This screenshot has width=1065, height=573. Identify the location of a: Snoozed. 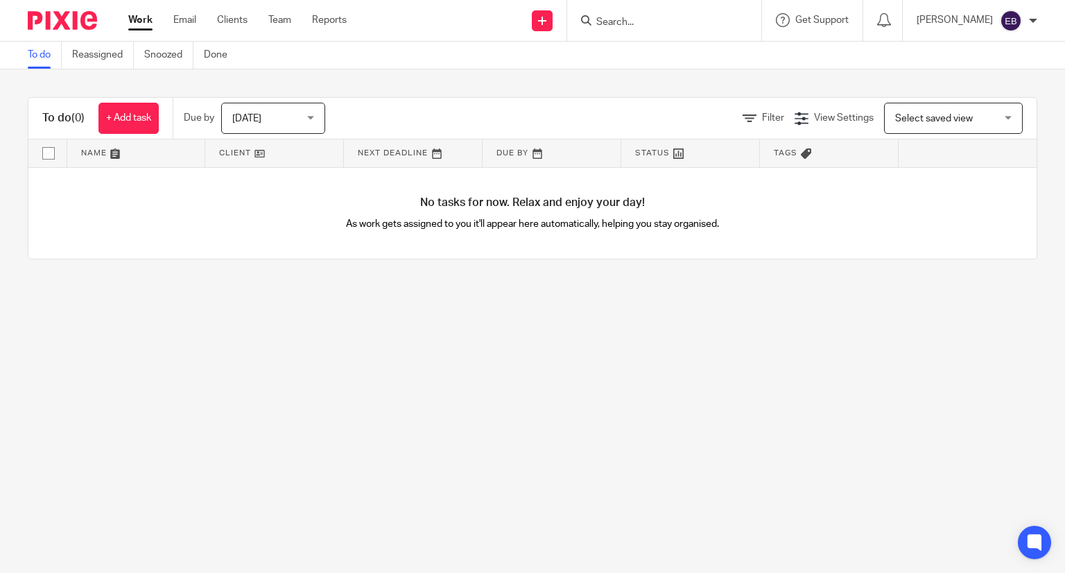
(169, 55).